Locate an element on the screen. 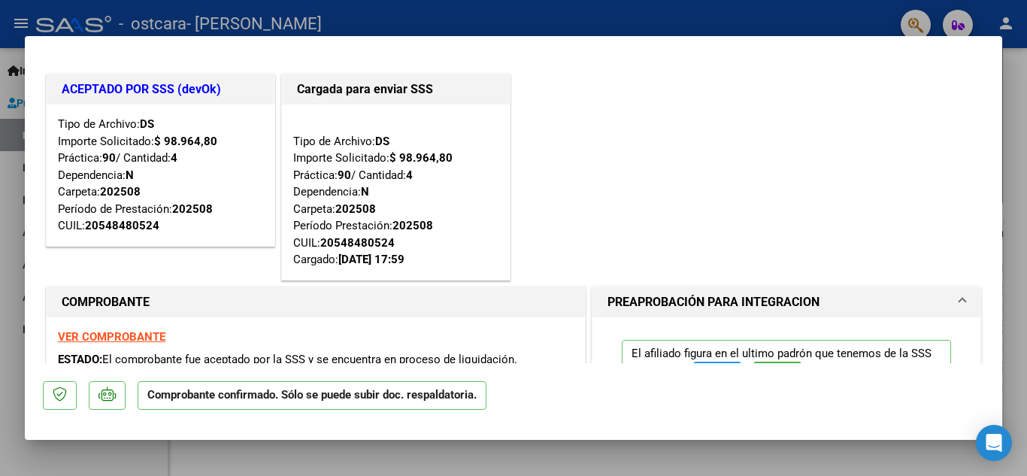  h1: PREAPROBACIÓN PARA INTEGRACION is located at coordinates (713, 302).